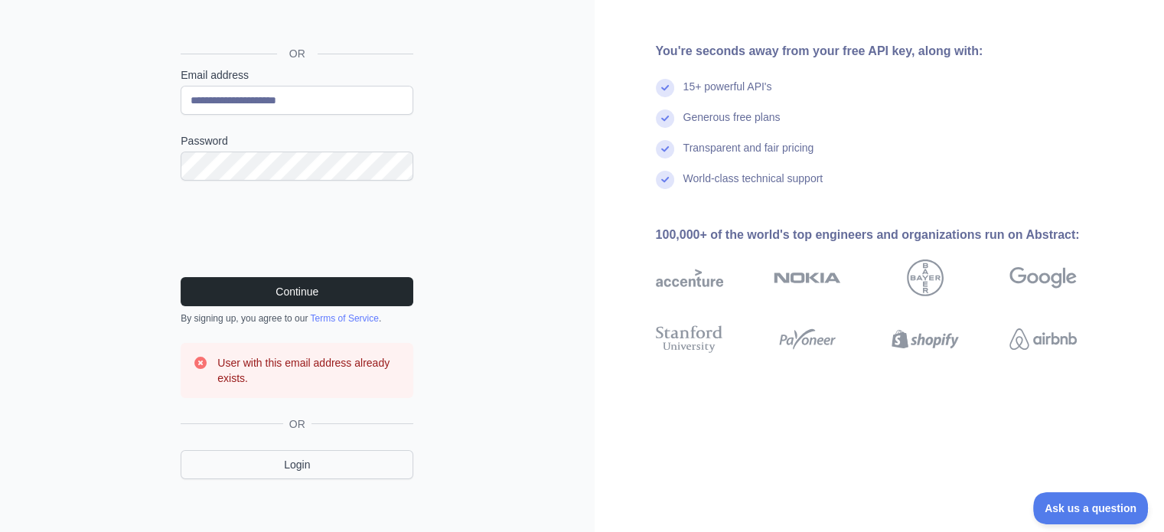 Image resolution: width=1164 pixels, height=532 pixels. Describe the element at coordinates (690, 339) in the screenshot. I see `img: stanford university` at that location.